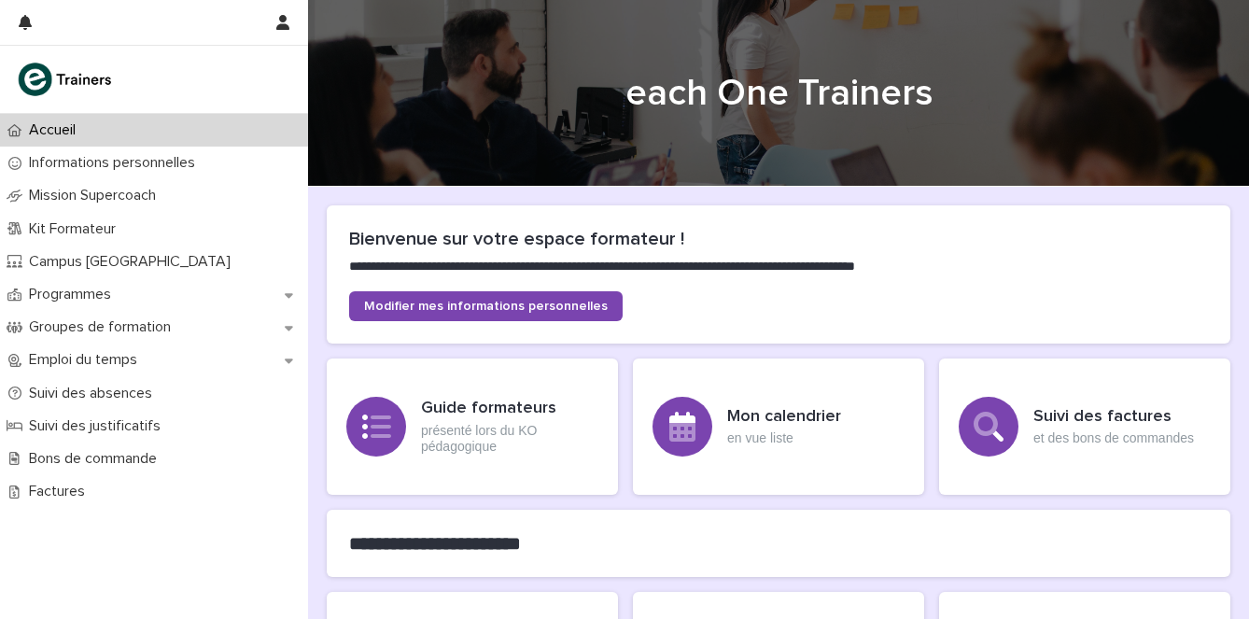 Image resolution: width=1249 pixels, height=619 pixels. What do you see at coordinates (1114, 417) in the screenshot?
I see `h3: Suivi des factures` at bounding box center [1114, 417].